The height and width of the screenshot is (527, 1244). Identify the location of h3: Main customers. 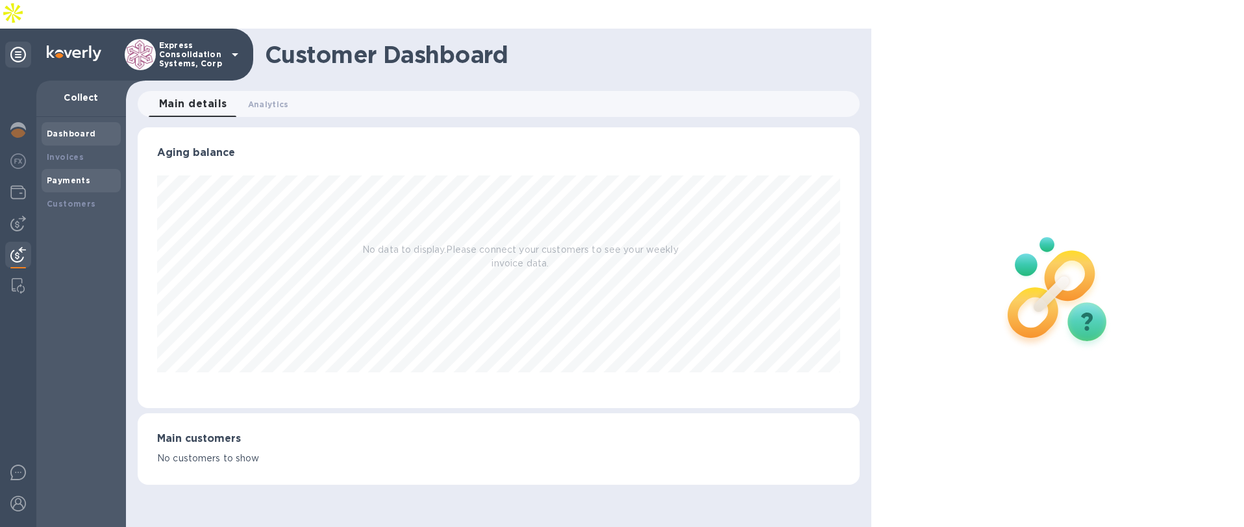
(499, 438).